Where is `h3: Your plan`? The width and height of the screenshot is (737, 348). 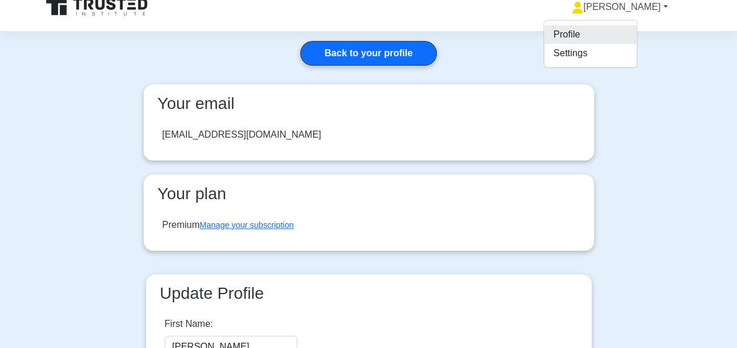
h3: Your plan is located at coordinates (369, 194).